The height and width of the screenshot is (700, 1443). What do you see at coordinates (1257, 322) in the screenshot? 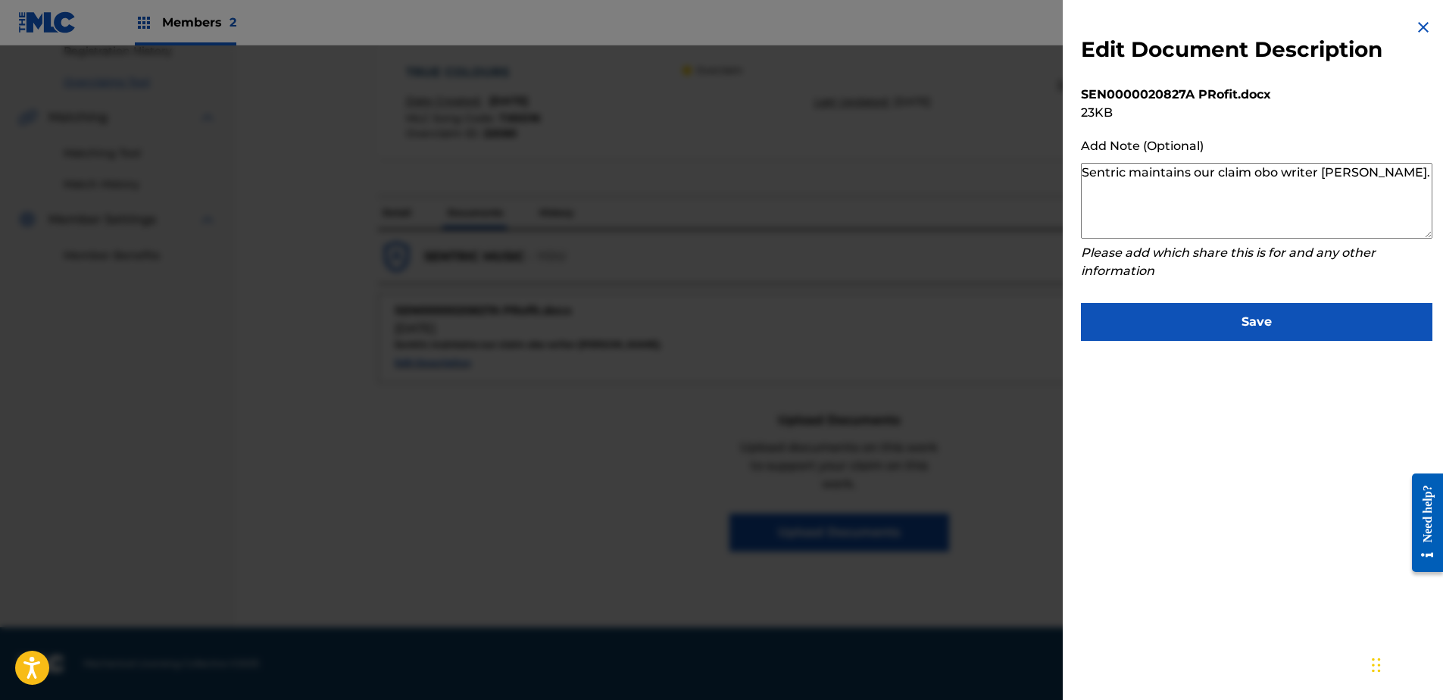
I see `button: Save` at bounding box center [1257, 322].